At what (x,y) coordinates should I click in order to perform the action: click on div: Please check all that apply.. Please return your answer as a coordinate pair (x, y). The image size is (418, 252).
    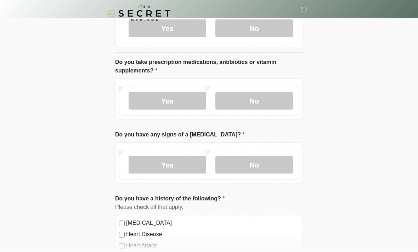
    Looking at the image, I should click on (209, 208).